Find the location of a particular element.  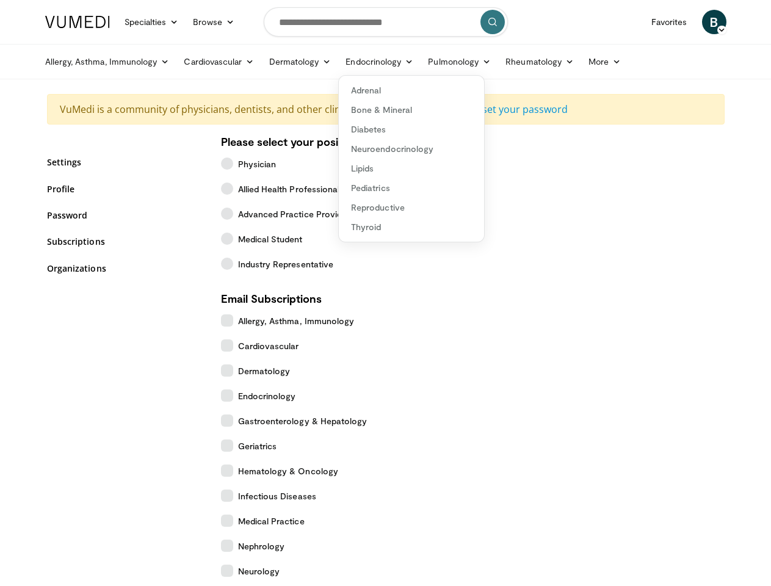

a: Dermatology is located at coordinates (300, 62).